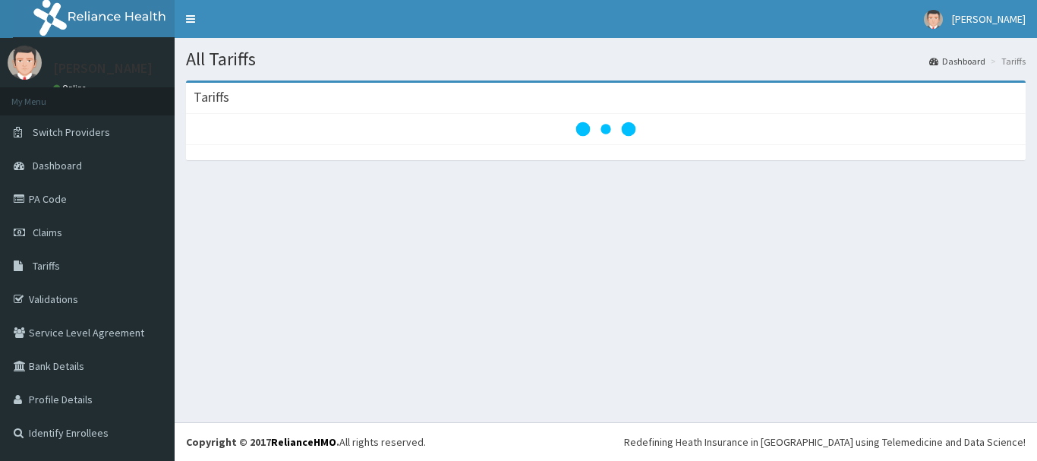  I want to click on a: RelianceHMO, so click(304, 442).